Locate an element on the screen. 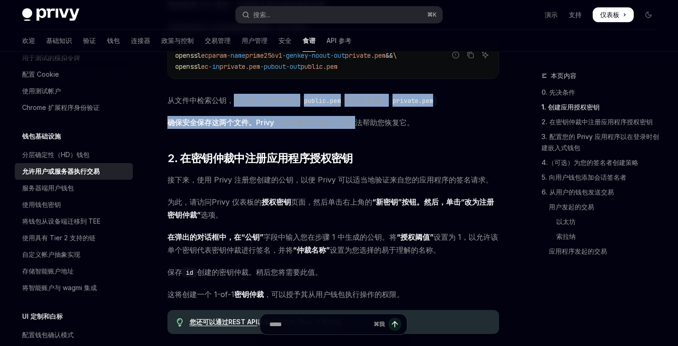 The height and width of the screenshot is (346, 678). font: 工作目录中的文件 is located at coordinates (271, 100).